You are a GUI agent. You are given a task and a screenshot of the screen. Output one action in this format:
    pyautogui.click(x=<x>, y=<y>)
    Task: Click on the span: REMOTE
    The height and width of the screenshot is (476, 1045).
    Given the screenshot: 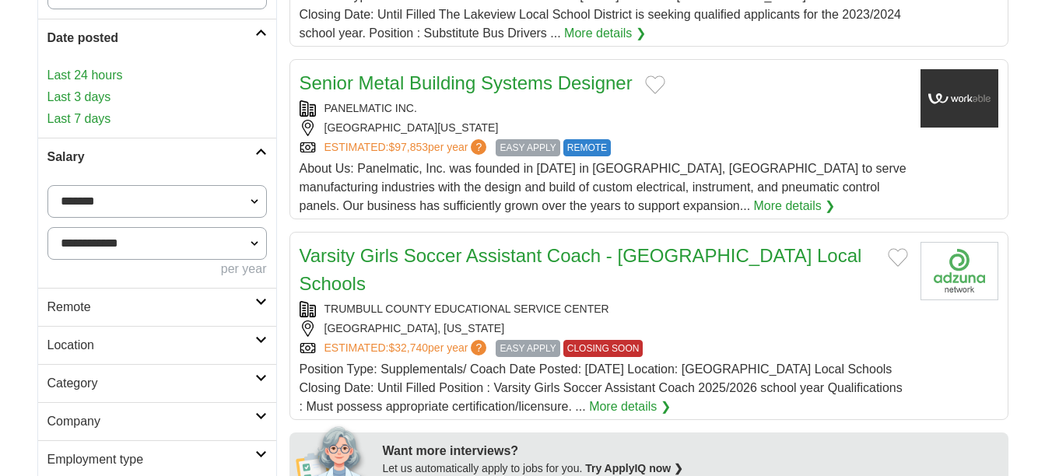 What is the action you would take?
    pyautogui.click(x=587, y=148)
    